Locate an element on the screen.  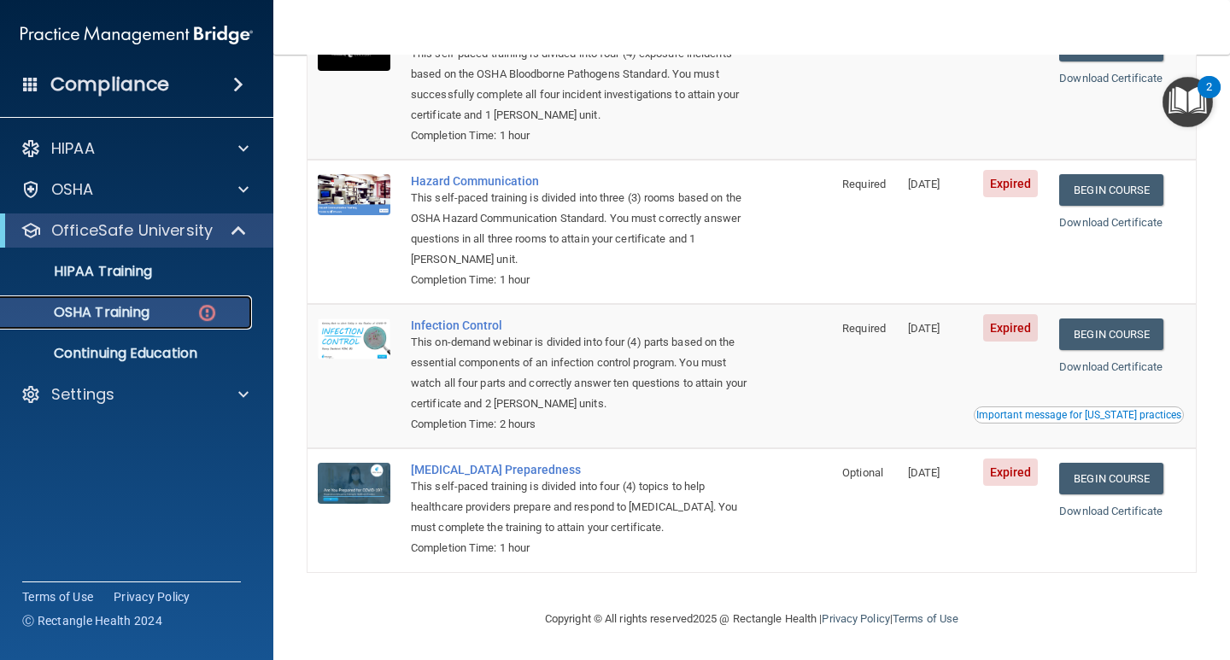
a: HIPAA is located at coordinates (134, 149).